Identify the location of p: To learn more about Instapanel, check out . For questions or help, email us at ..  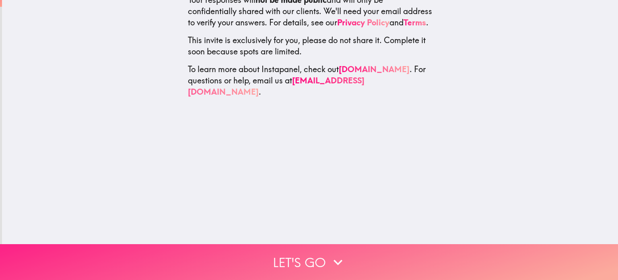
(310, 80).